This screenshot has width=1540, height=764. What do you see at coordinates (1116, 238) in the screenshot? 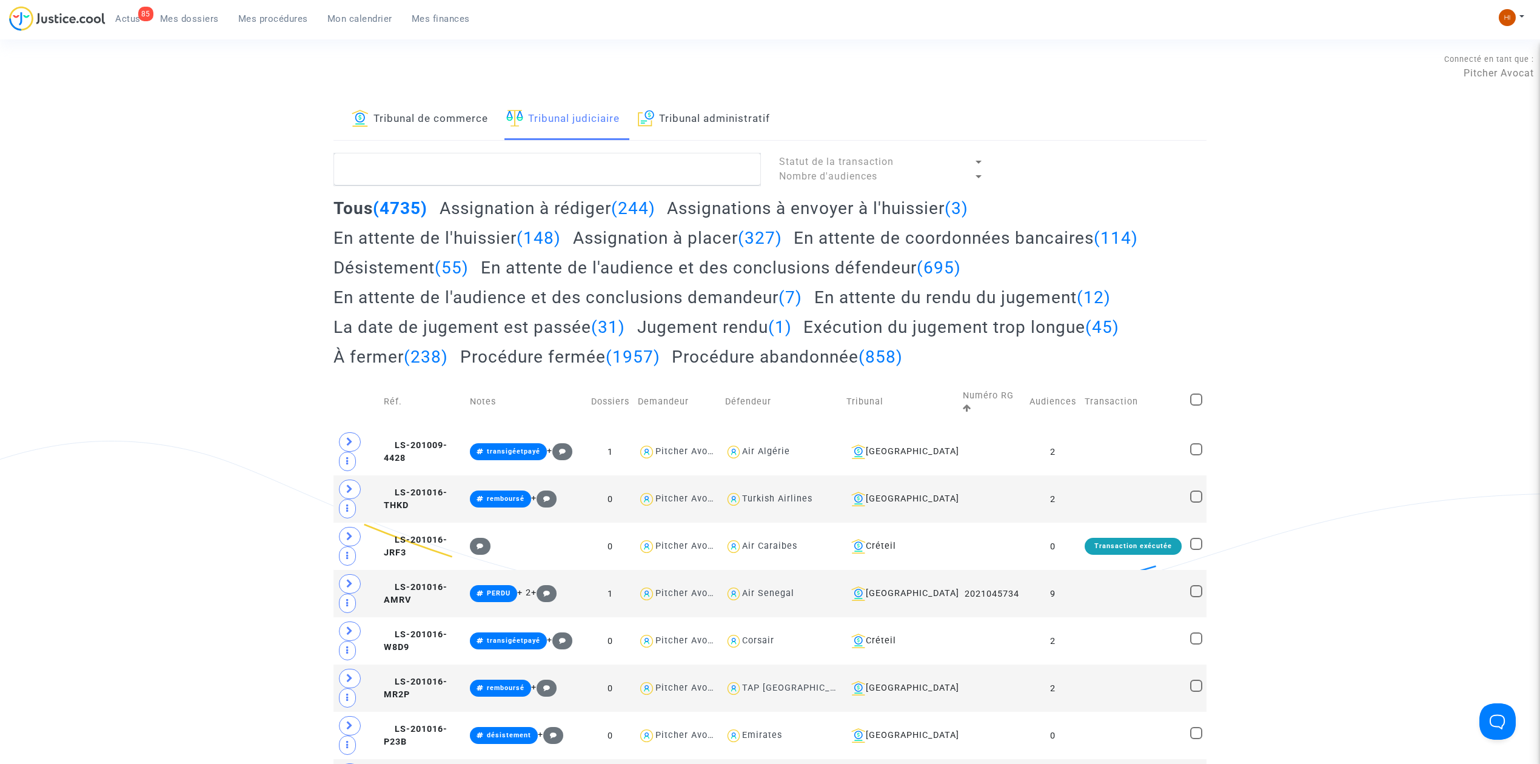
I see `span: (114)` at bounding box center [1116, 238].